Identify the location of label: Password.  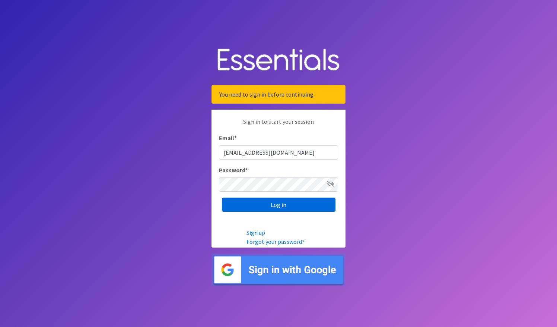
(234, 170).